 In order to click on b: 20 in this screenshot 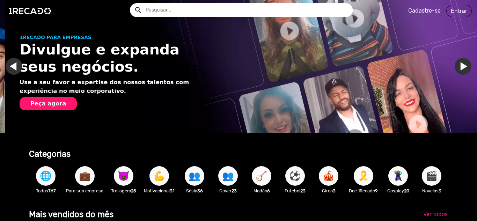, I will do `click(407, 191)`.